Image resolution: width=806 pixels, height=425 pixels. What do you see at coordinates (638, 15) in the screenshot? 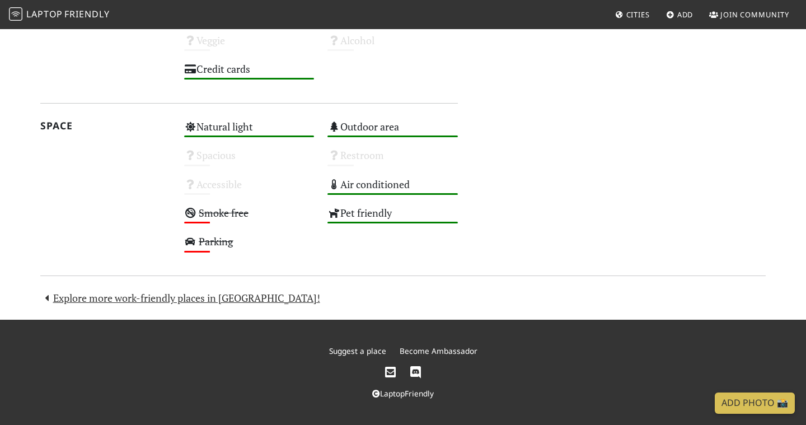
I see `span: Cities` at bounding box center [638, 15].